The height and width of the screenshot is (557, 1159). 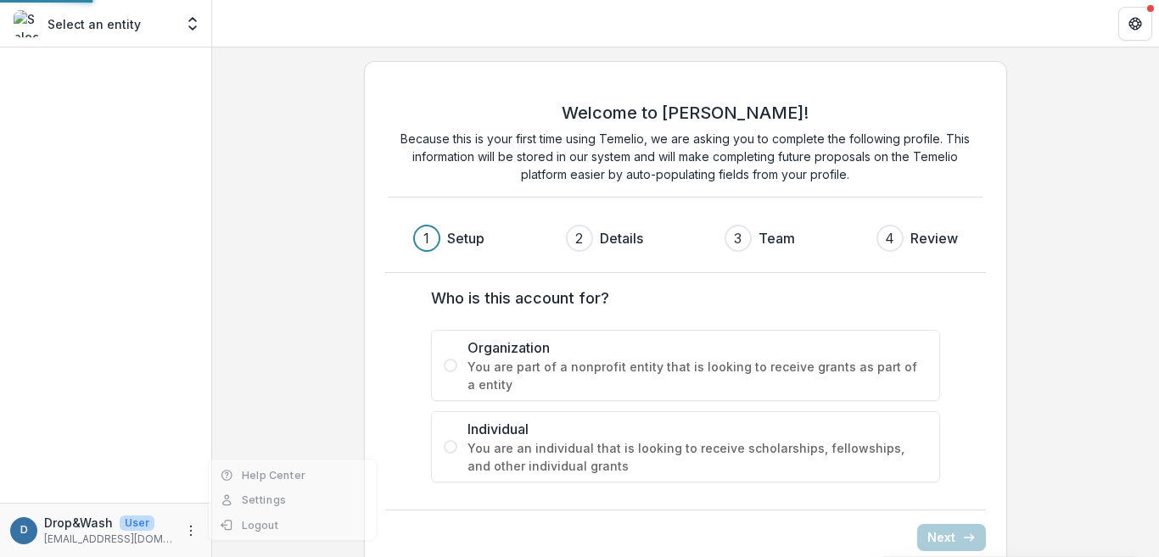 I want to click on p: Because this is your first time using Temelio, we are asking you to complete the following profil..., so click(x=685, y=156).